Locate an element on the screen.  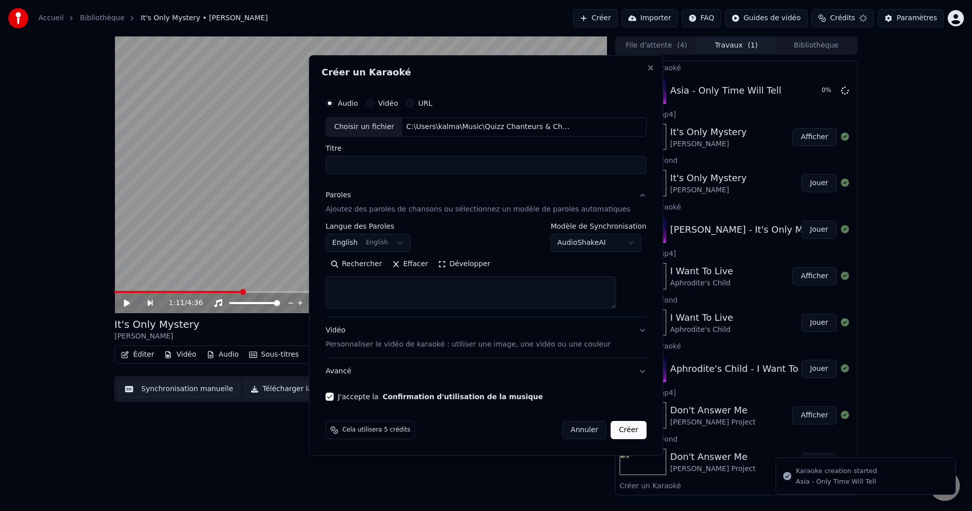
button: Créer is located at coordinates (629, 430).